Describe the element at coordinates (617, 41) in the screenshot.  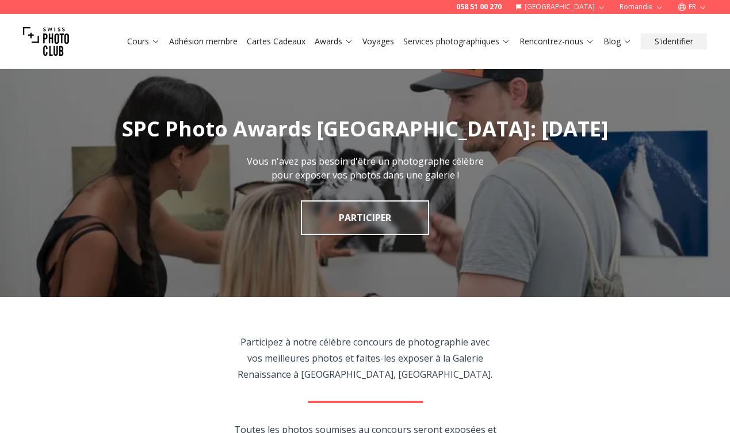
I see `a: Blog` at that location.